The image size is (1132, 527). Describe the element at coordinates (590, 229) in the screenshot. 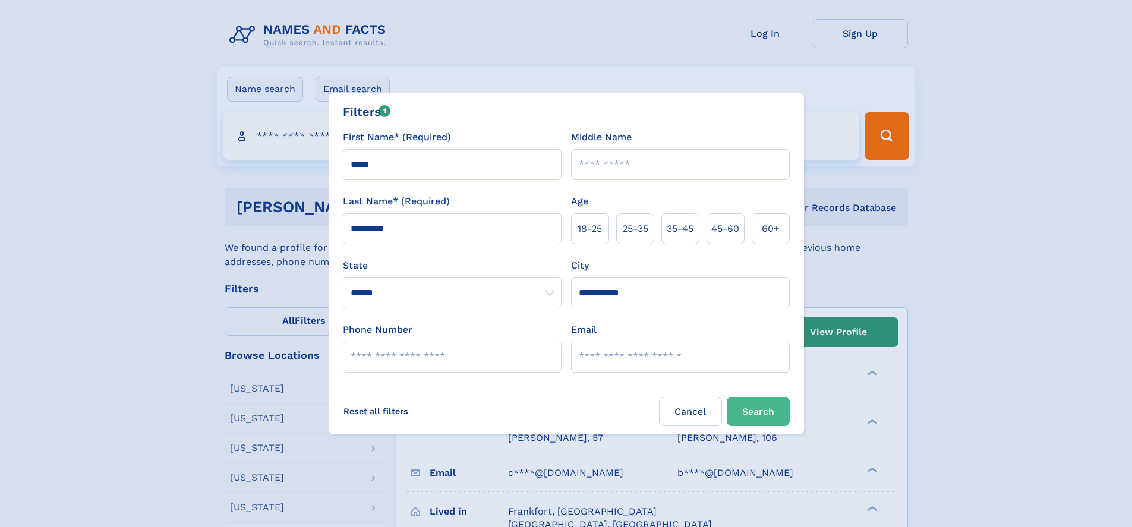

I see `span: 18‑25` at that location.